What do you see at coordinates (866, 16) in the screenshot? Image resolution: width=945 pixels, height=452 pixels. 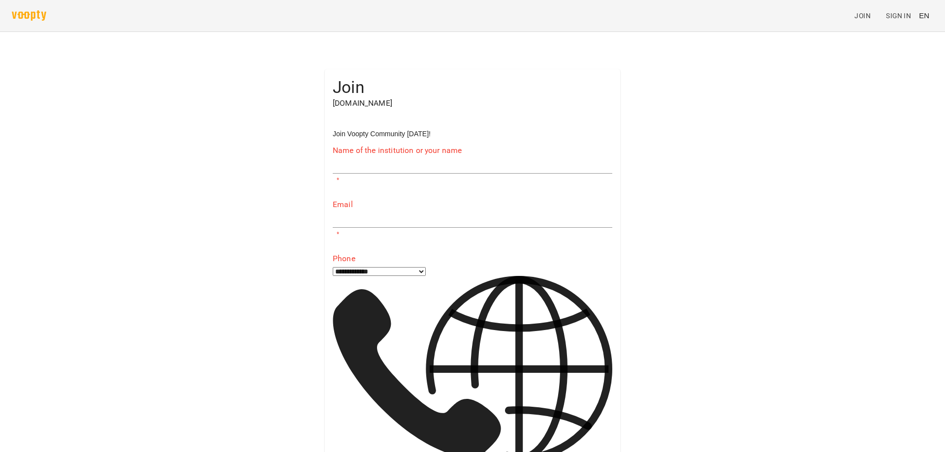 I see `a: Join` at bounding box center [866, 16].